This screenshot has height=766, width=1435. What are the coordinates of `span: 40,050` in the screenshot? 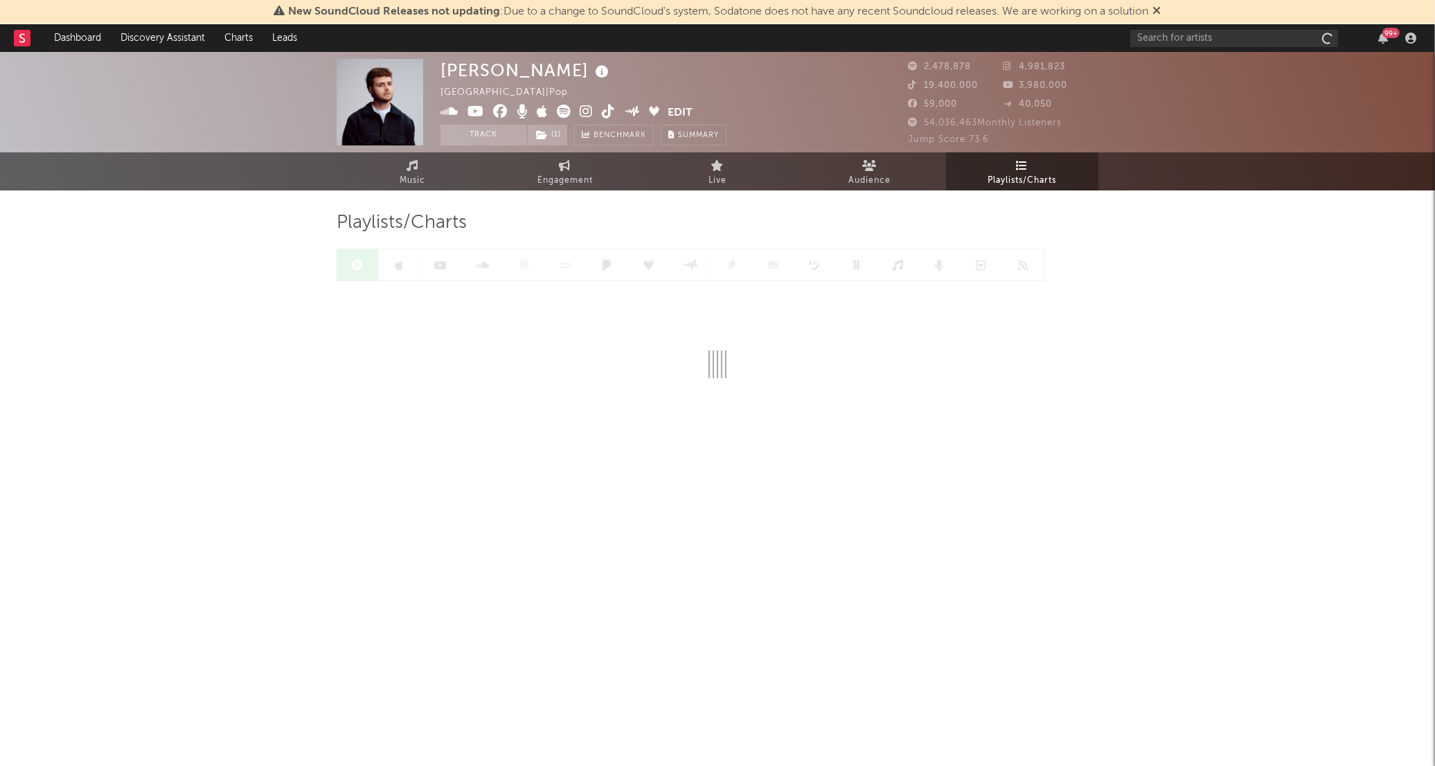 It's located at (1028, 104).